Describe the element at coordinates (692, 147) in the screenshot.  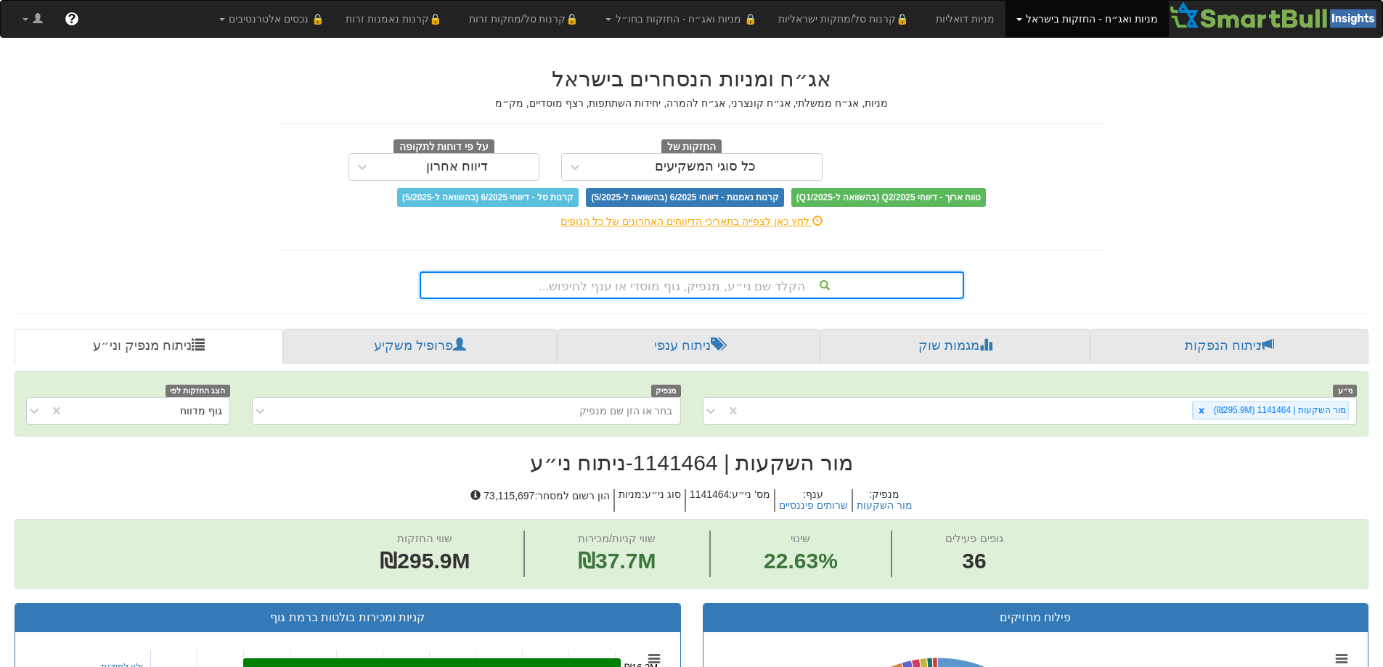
I see `span: החזקות של` at that location.